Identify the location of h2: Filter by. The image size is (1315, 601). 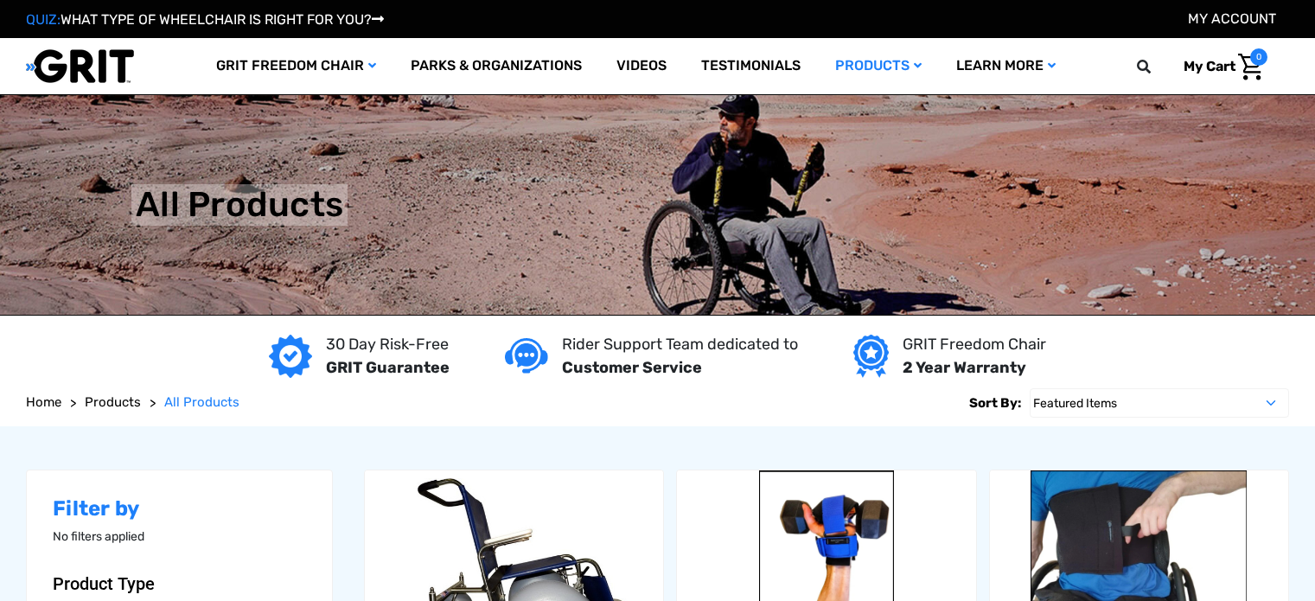
(179, 508).